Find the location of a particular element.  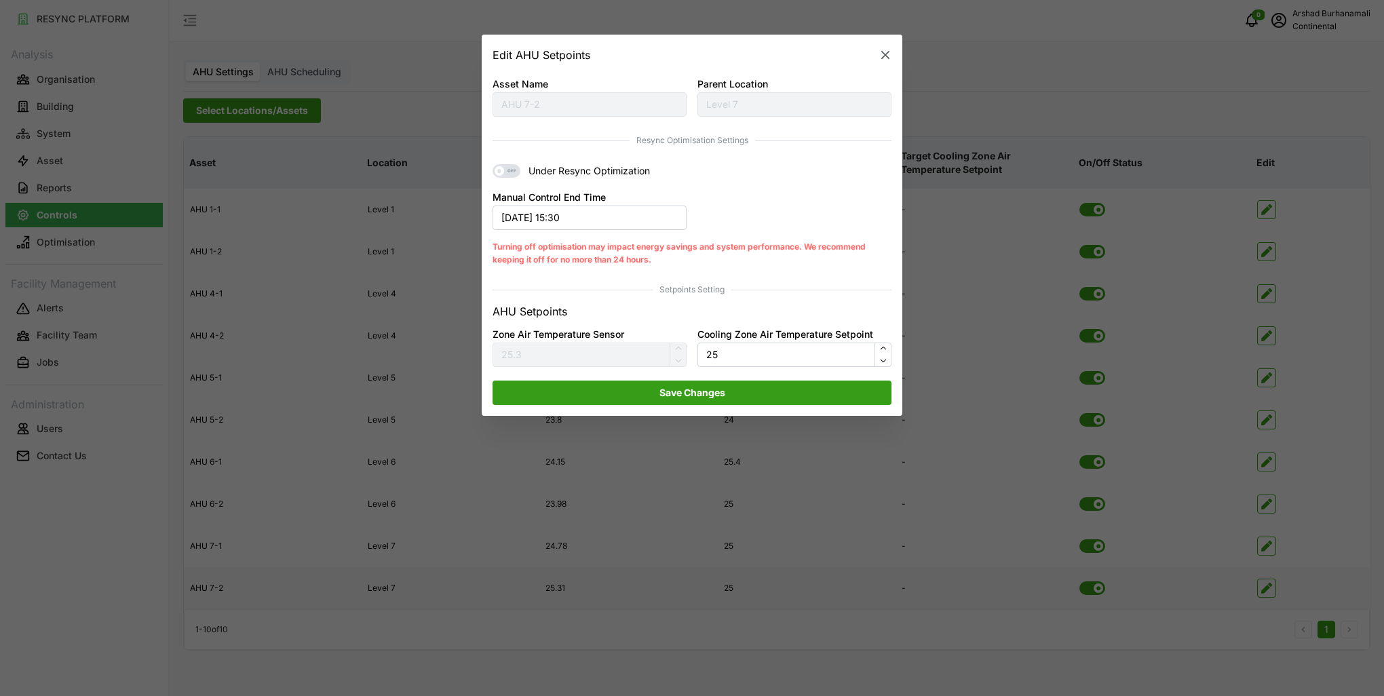

span: Save Changes is located at coordinates (692, 393).